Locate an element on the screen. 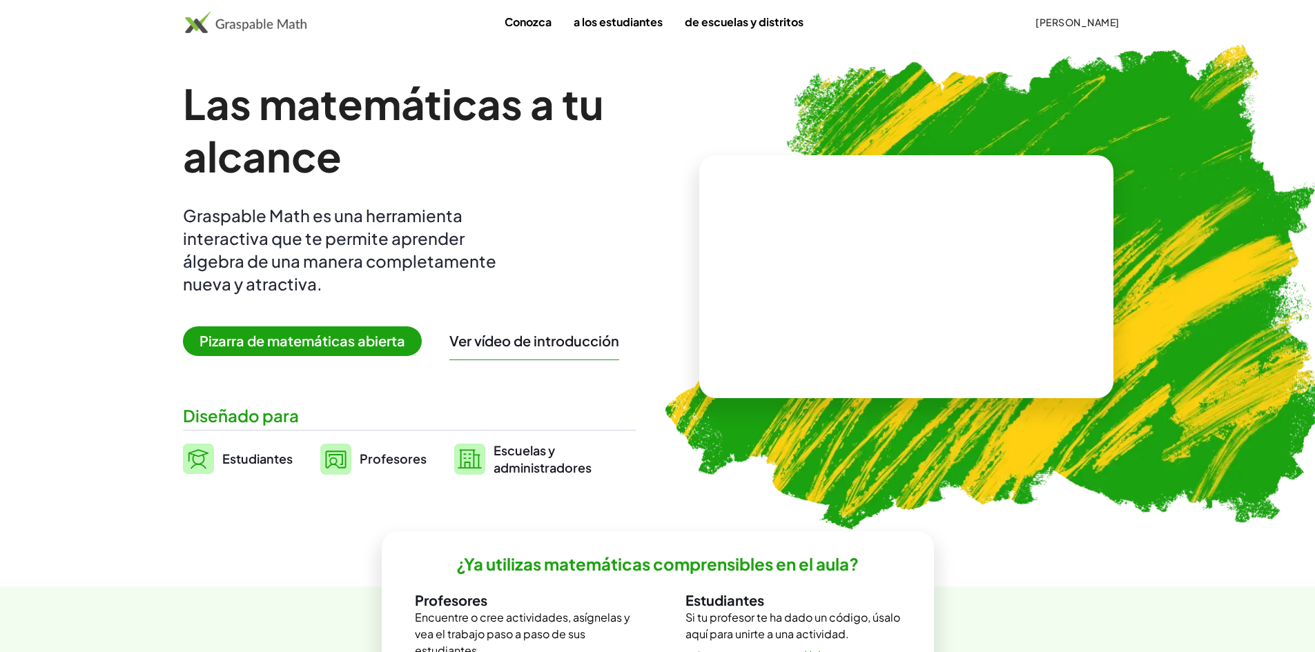 This screenshot has width=1315, height=652. font: Si tu profesor te ha dado un código, úsalo aquí para unirte a una actividad. is located at coordinates (793, 626).